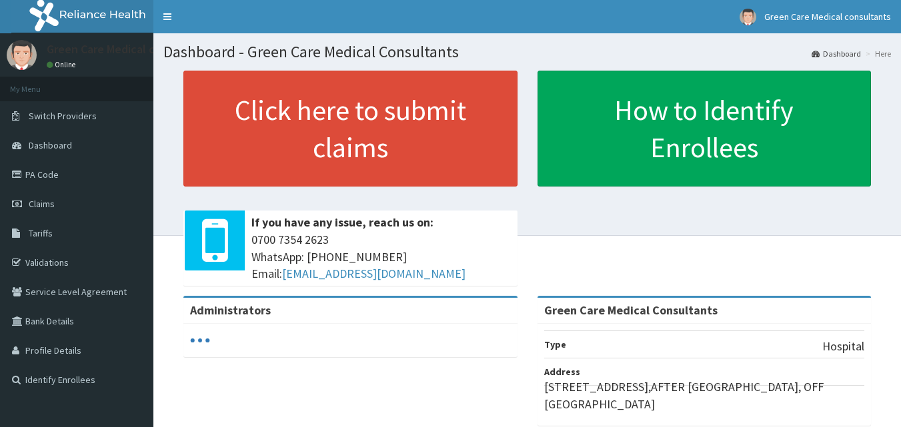 This screenshot has height=427, width=901. I want to click on span: Tariffs, so click(41, 233).